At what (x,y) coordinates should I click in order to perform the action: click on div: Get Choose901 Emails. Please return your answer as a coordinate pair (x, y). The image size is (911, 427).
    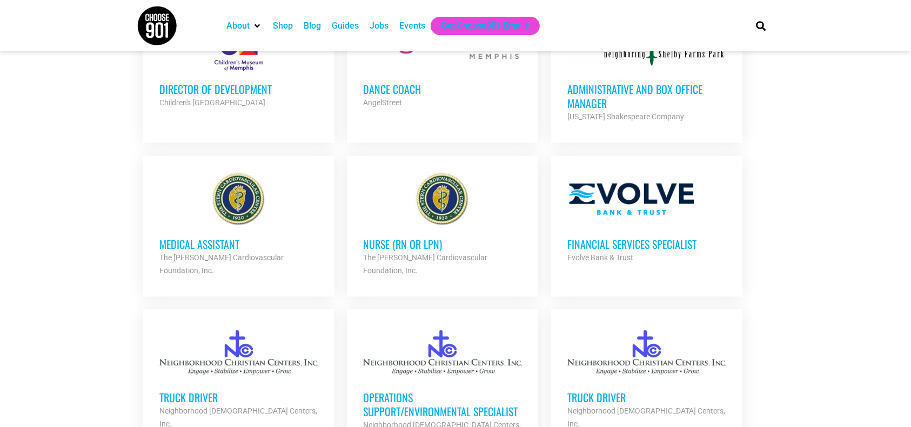
    Looking at the image, I should click on (485, 26).